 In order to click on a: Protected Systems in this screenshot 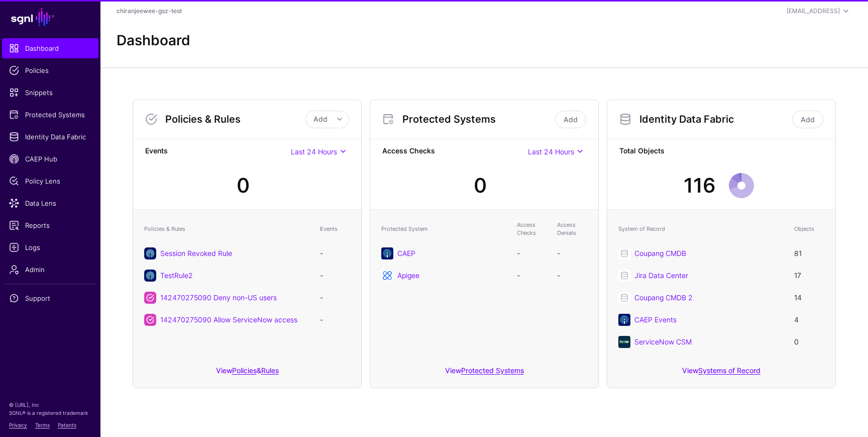, I will do `click(50, 115)`.